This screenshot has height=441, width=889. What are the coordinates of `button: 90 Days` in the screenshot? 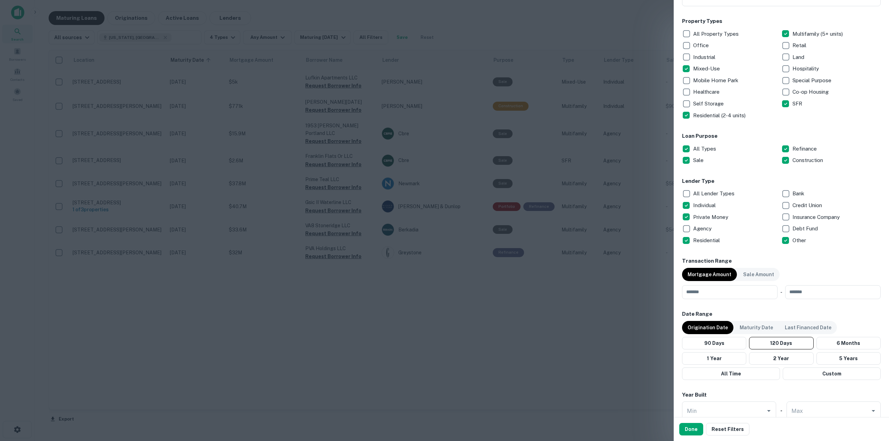 It's located at (714, 343).